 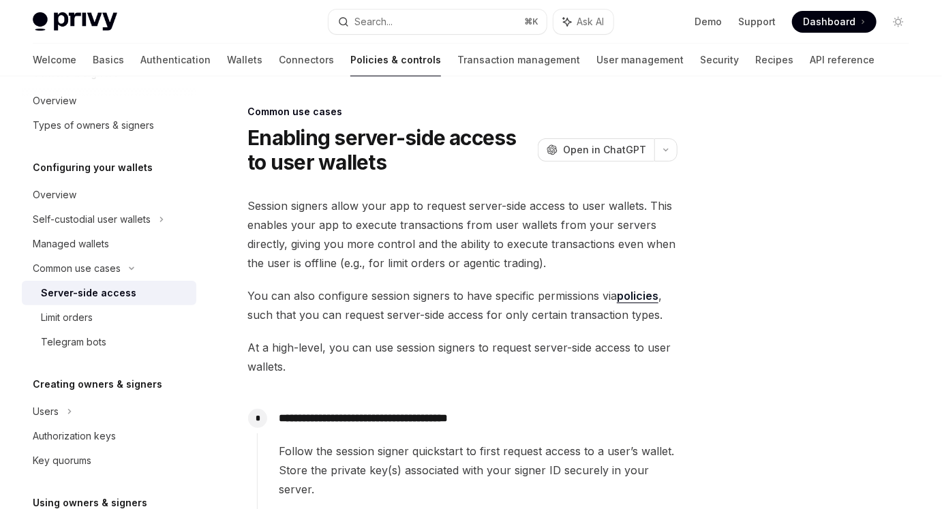 I want to click on div: Search..., so click(x=374, y=22).